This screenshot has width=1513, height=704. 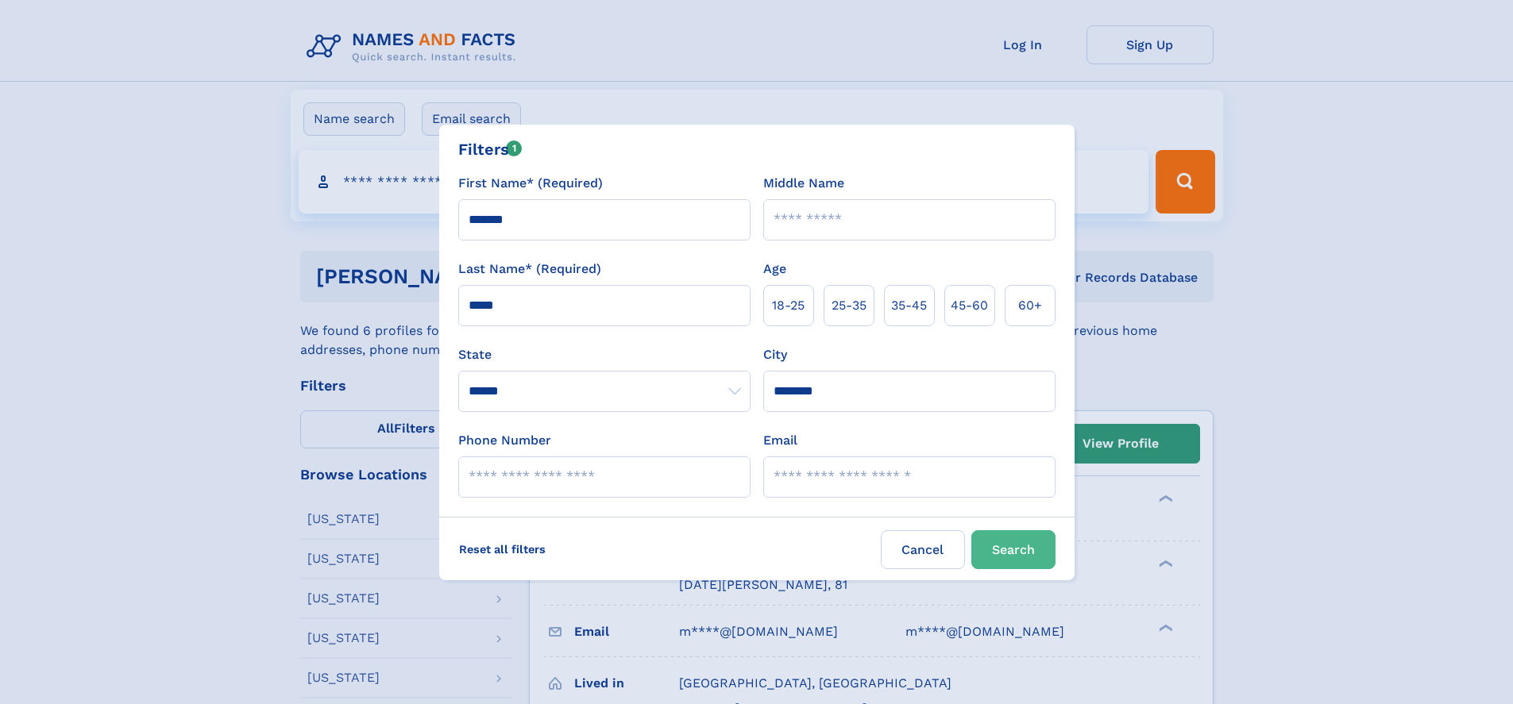 I want to click on label: Middle Name, so click(x=804, y=183).